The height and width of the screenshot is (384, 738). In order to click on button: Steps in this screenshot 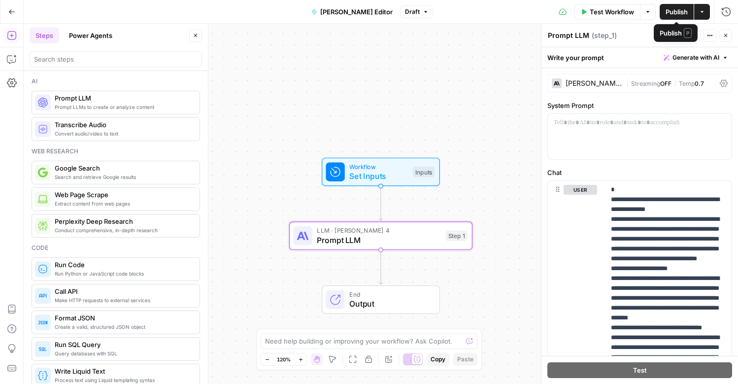, I will do `click(44, 35)`.